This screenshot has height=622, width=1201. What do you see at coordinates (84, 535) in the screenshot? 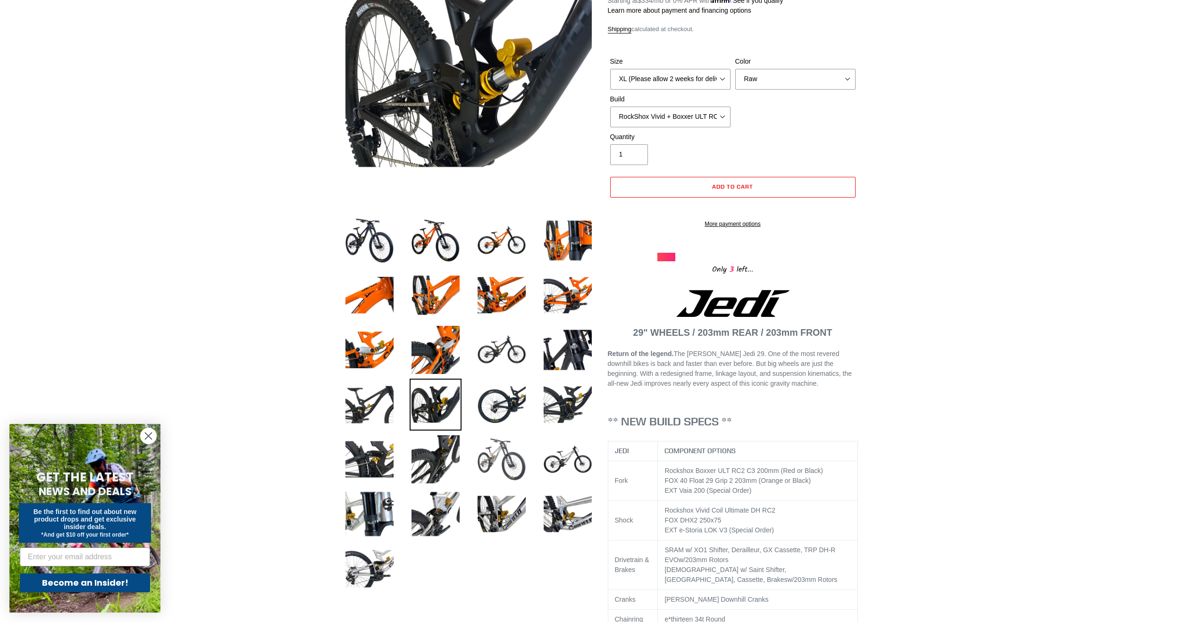
I see `span: *And get $10 off your first order*` at bounding box center [84, 535].